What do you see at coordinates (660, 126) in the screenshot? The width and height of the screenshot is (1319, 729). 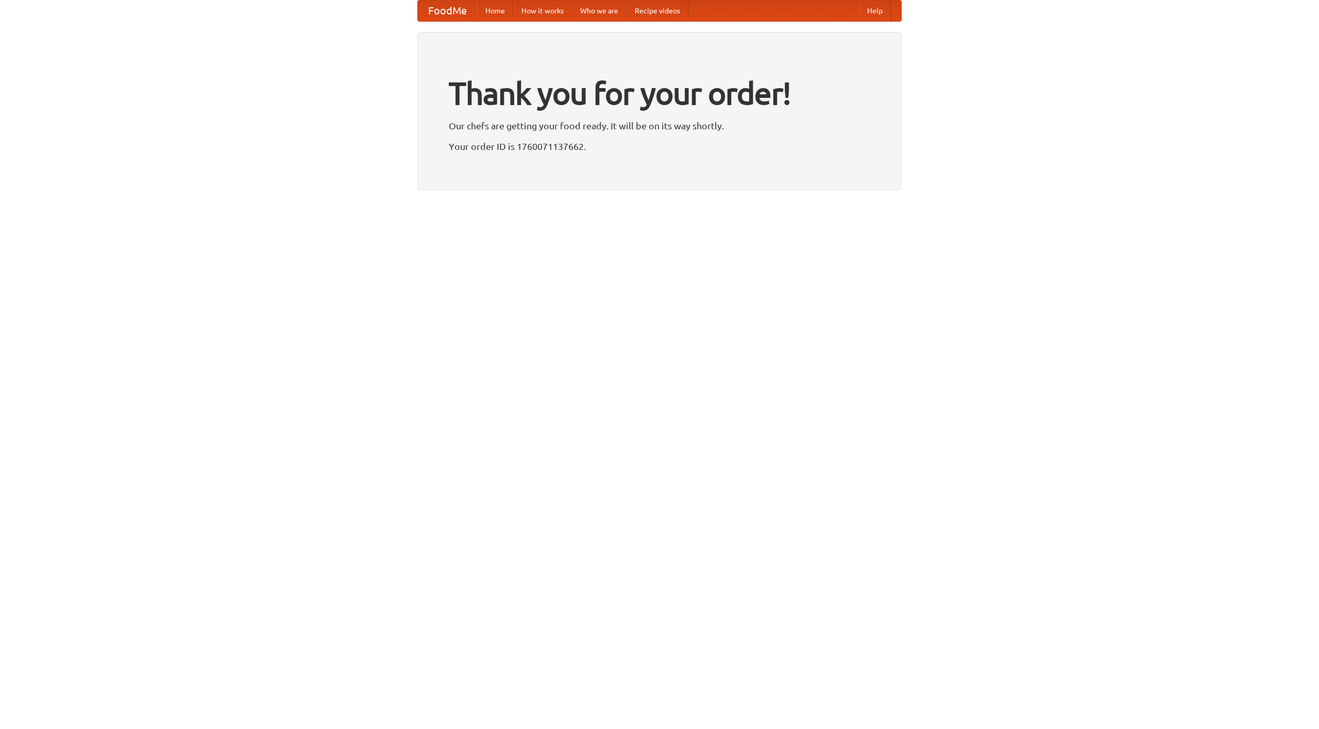 I see `p: Our chefs are getting your food ready. It will be on its way shortly.` at bounding box center [660, 126].